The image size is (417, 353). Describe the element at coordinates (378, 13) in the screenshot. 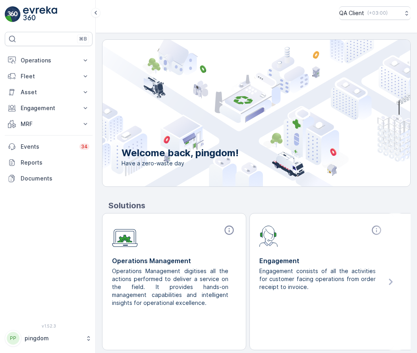

I see `p: ( +03:00 )` at that location.